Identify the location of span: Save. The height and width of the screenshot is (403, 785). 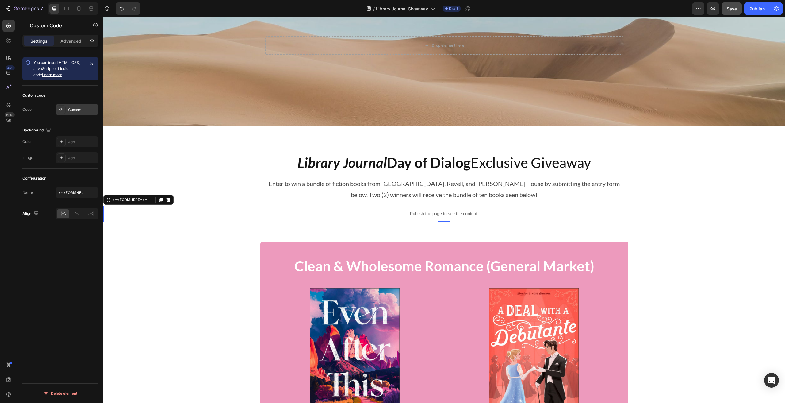
(732, 9).